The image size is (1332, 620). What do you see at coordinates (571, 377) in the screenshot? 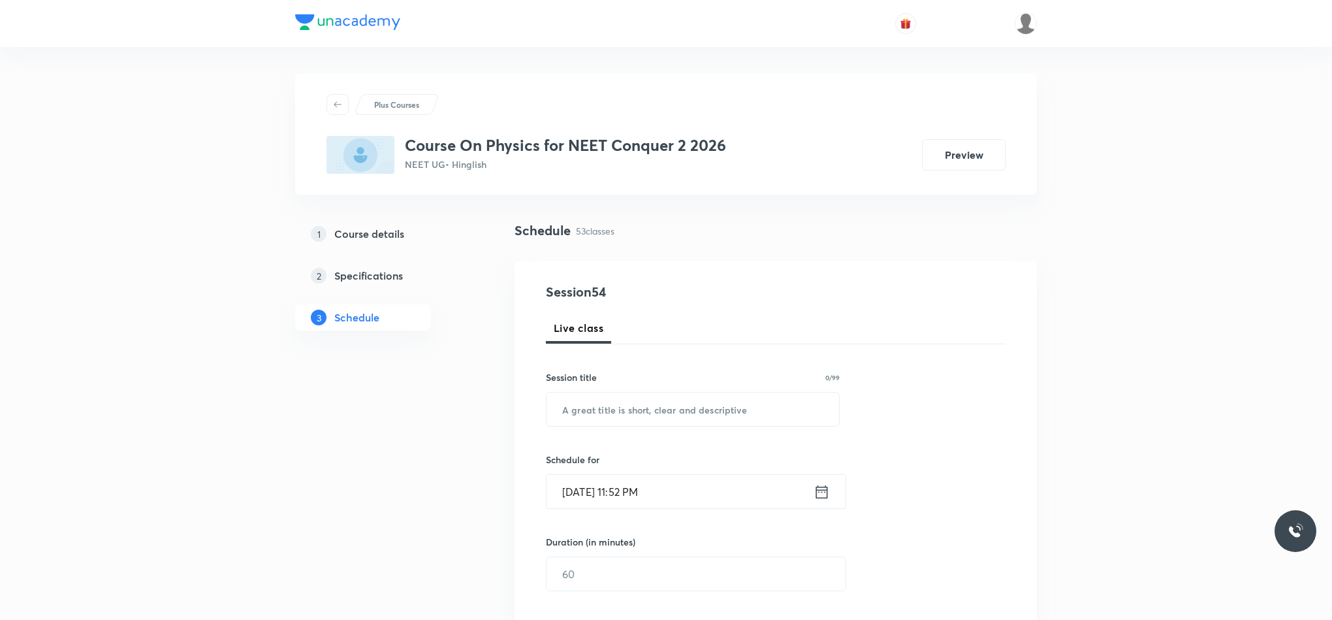
I see `h6: Session title` at bounding box center [571, 377].